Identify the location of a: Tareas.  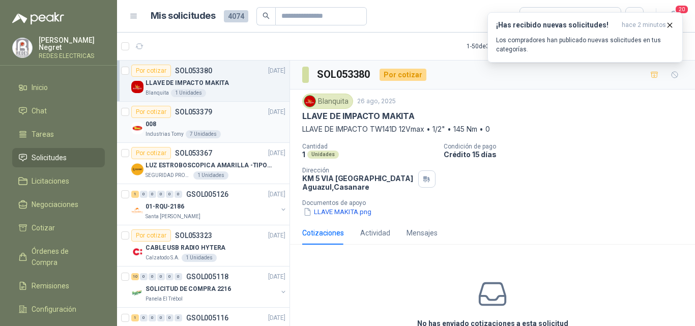
(59, 134).